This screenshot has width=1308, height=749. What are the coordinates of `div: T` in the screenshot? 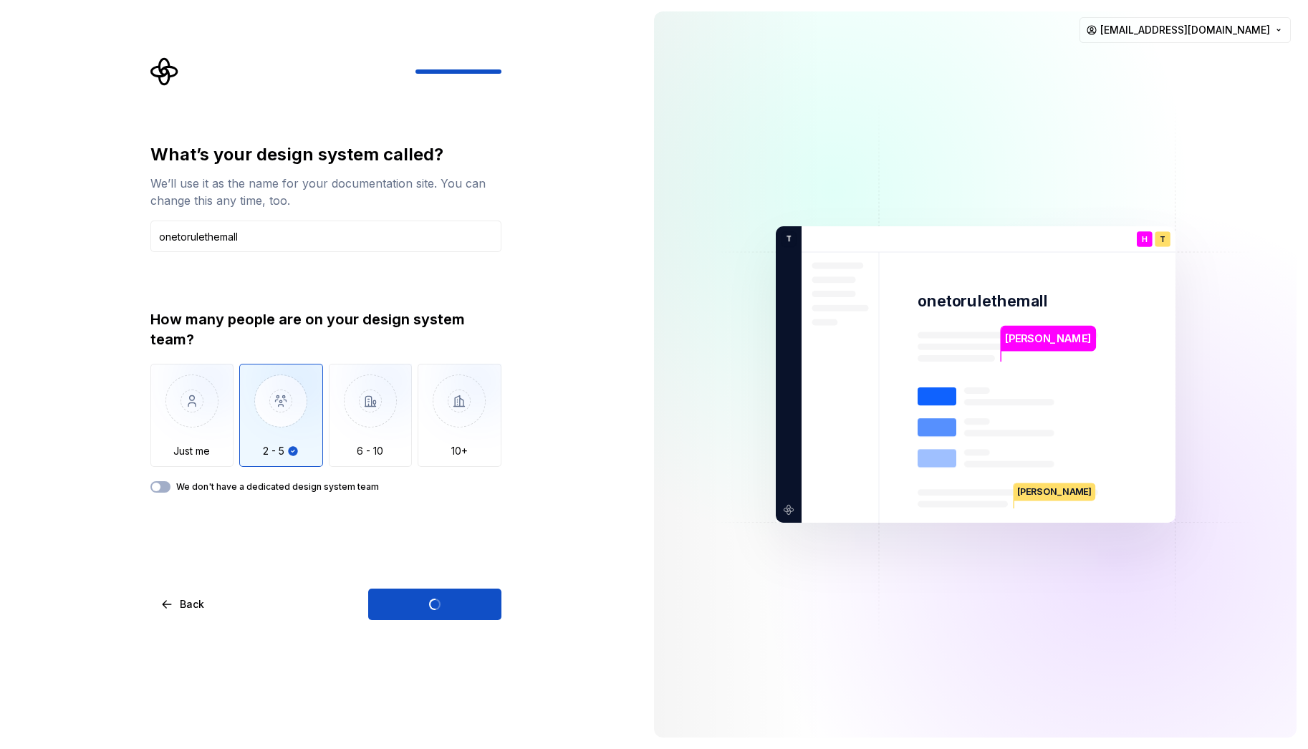 It's located at (1162, 239).